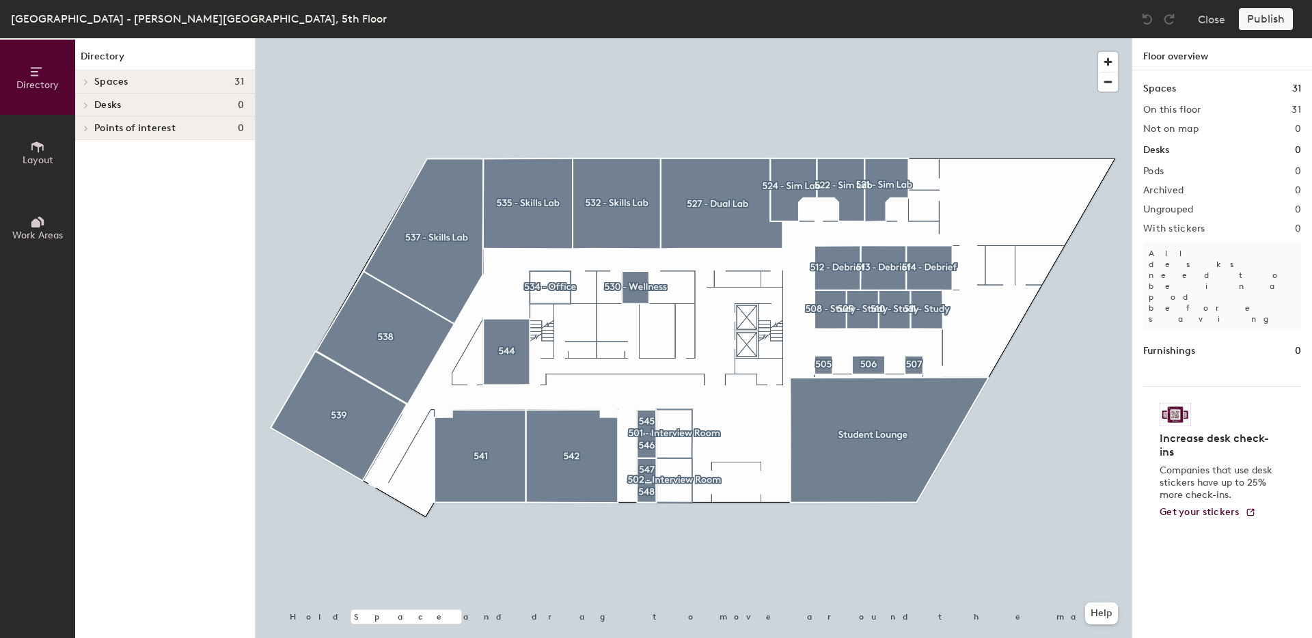  What do you see at coordinates (38, 85) in the screenshot?
I see `span: Directory` at bounding box center [38, 85].